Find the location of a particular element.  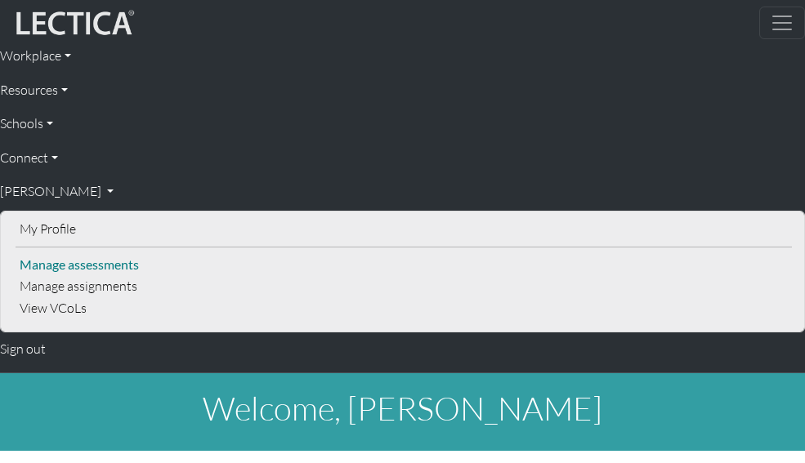

a: View VCoLs is located at coordinates (404, 308).